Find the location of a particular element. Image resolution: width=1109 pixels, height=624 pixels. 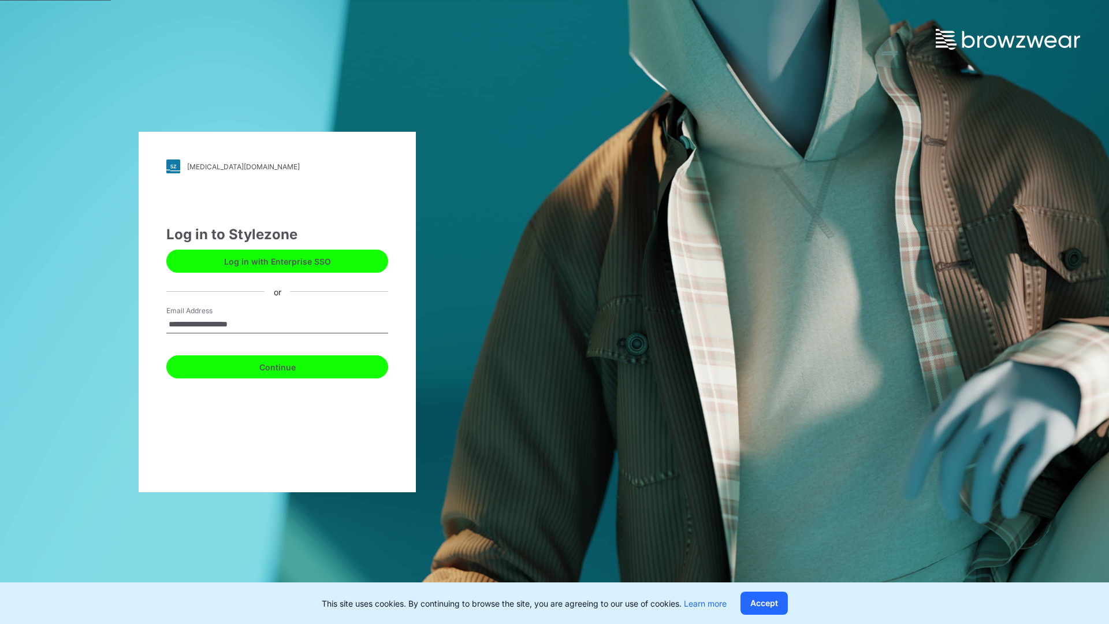

a: Learn more is located at coordinates (705, 603).